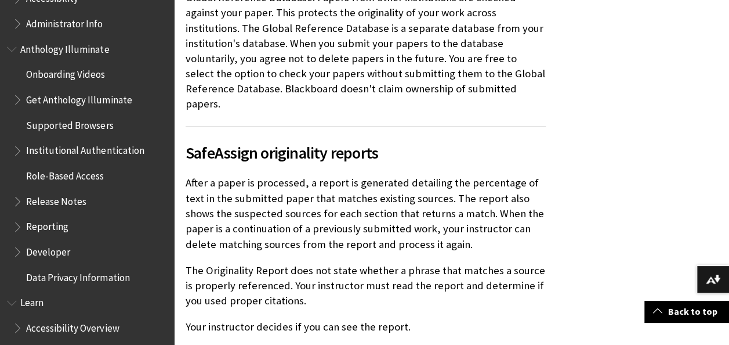 This screenshot has width=729, height=345. What do you see at coordinates (65, 173) in the screenshot?
I see `span: Role-Based Access` at bounding box center [65, 173].